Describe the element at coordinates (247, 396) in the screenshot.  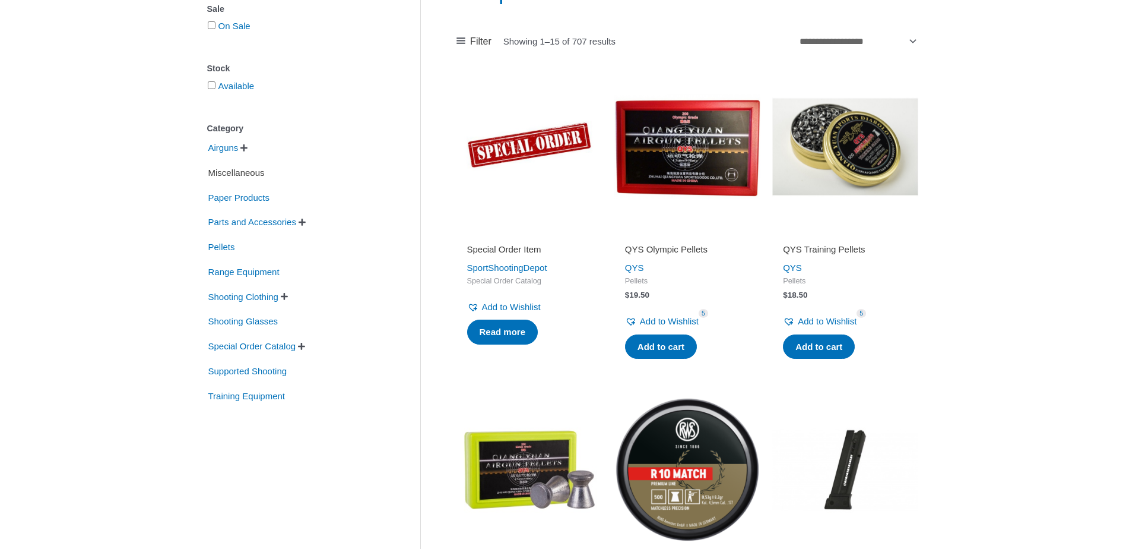
I see `span: Training Equipment` at that location.